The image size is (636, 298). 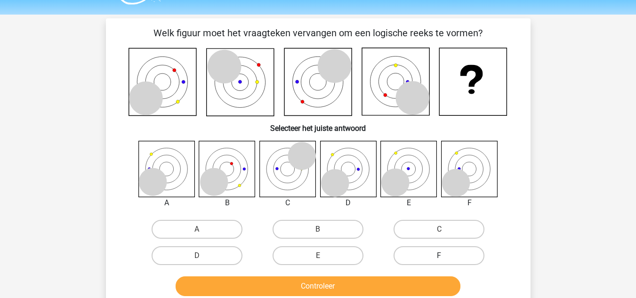 I want to click on h6: Selecteer het juiste antwoord, so click(x=318, y=124).